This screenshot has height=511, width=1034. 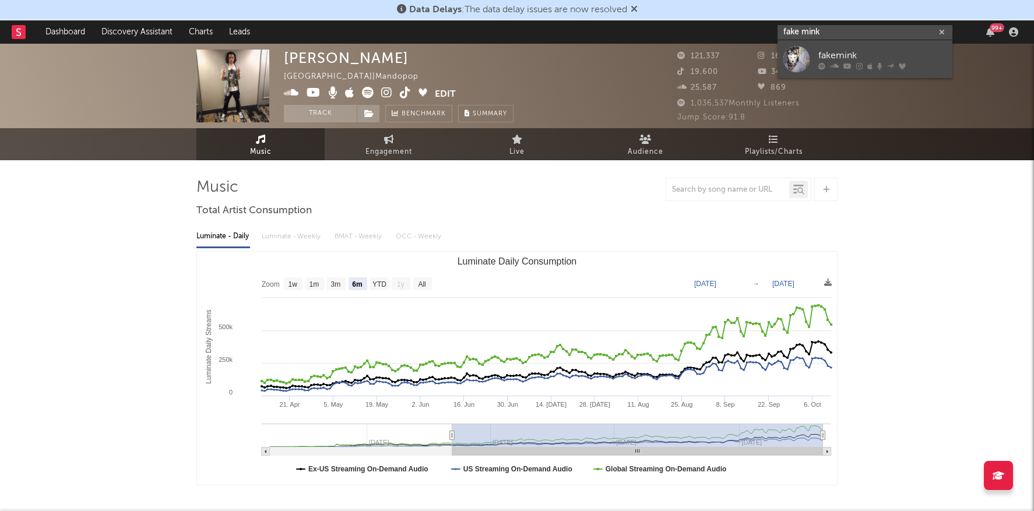 I want to click on span: 162,314, so click(x=780, y=56).